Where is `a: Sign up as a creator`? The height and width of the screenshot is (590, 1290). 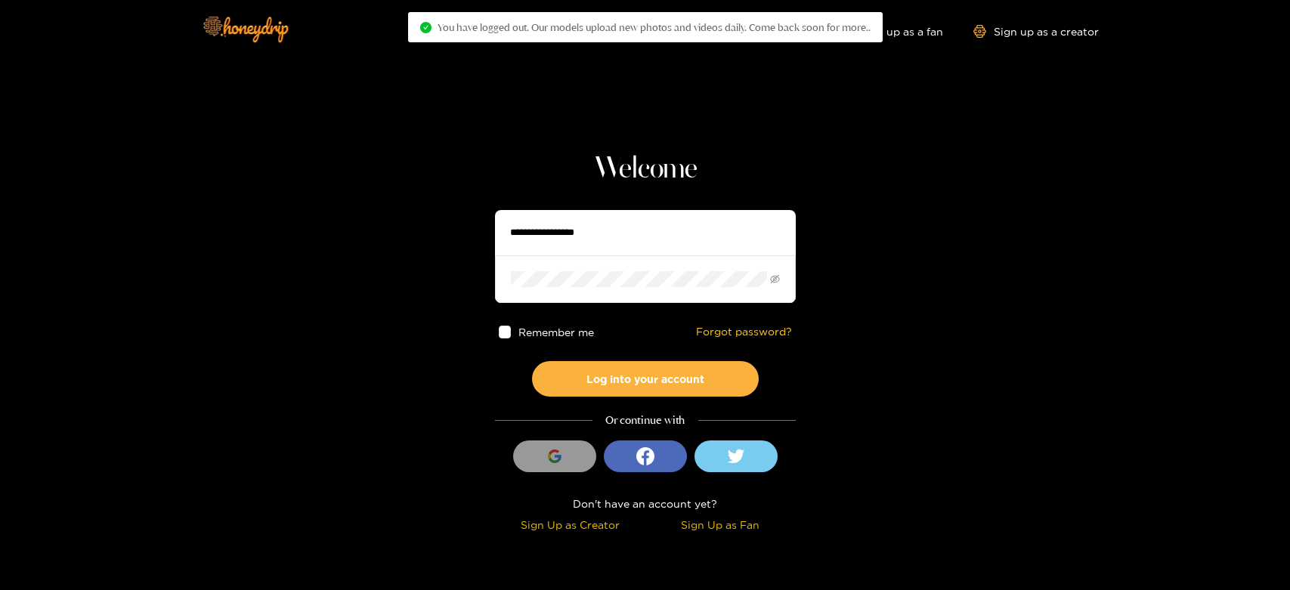
a: Sign up as a creator is located at coordinates (1036, 31).